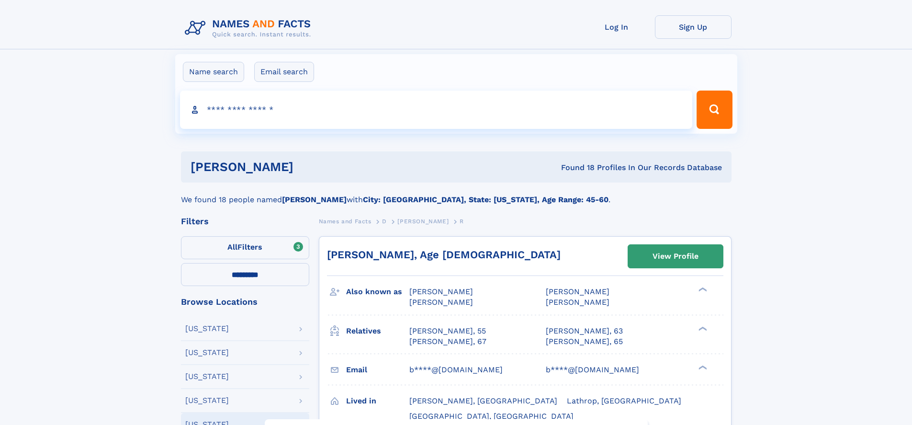  I want to click on button: Search Button, so click(714, 110).